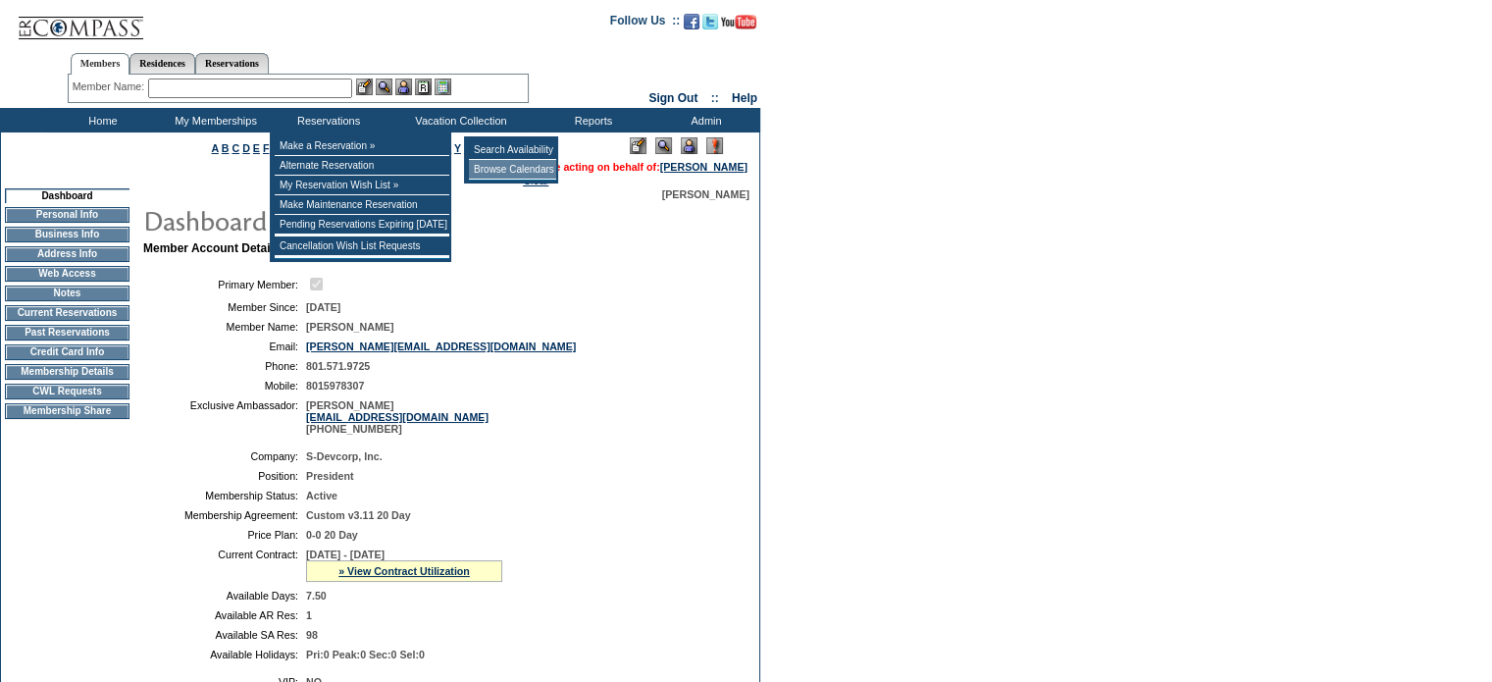 The width and height of the screenshot is (1492, 682). What do you see at coordinates (67, 411) in the screenshot?
I see `td: Membership Share` at bounding box center [67, 411].